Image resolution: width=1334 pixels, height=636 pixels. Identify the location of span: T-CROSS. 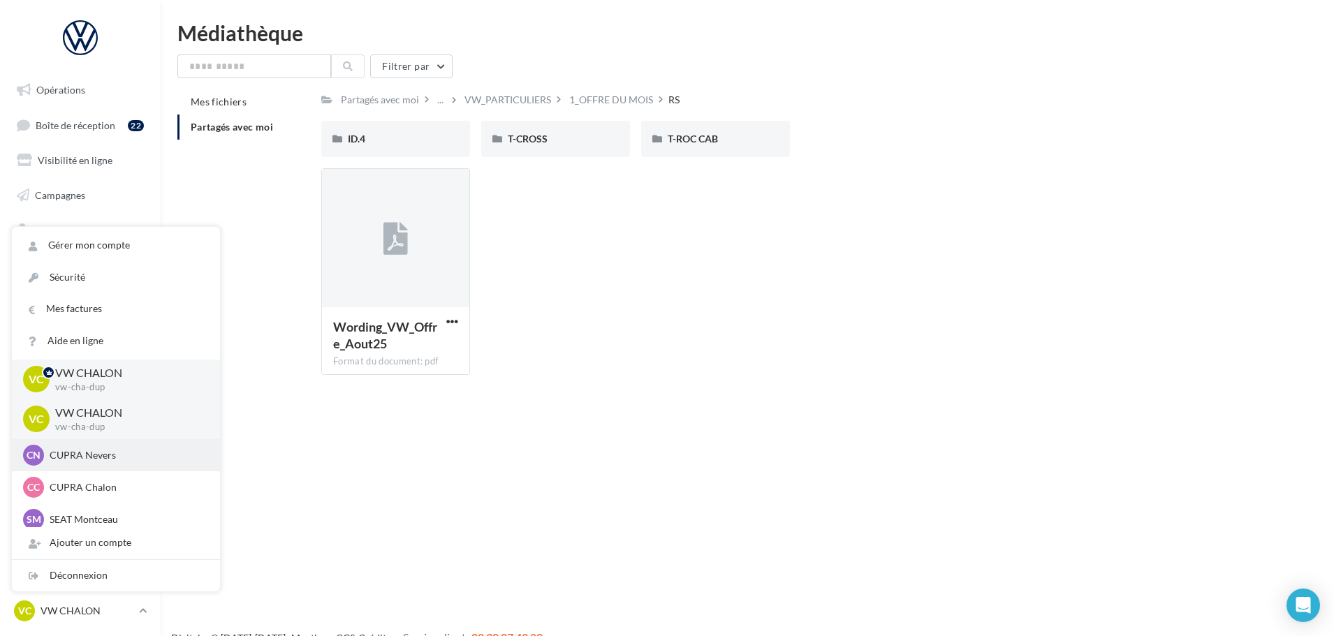
(527, 138).